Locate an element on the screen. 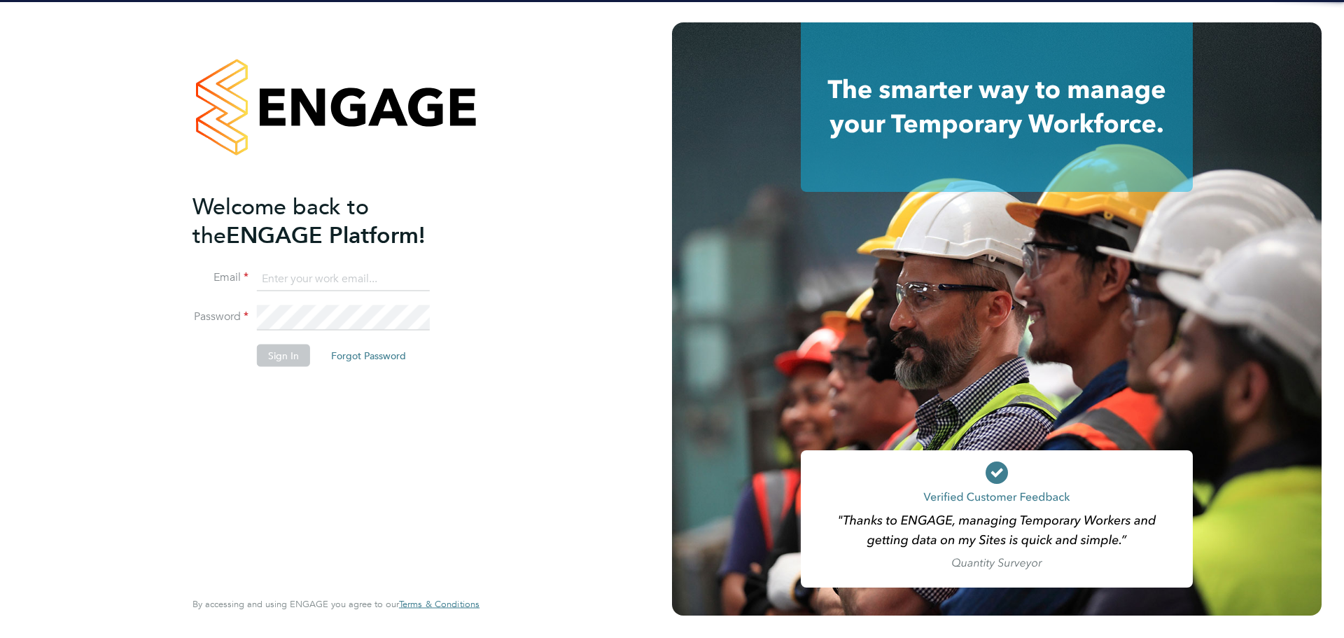 Image resolution: width=1344 pixels, height=638 pixels. span: Terms & Conditions is located at coordinates (439, 603).